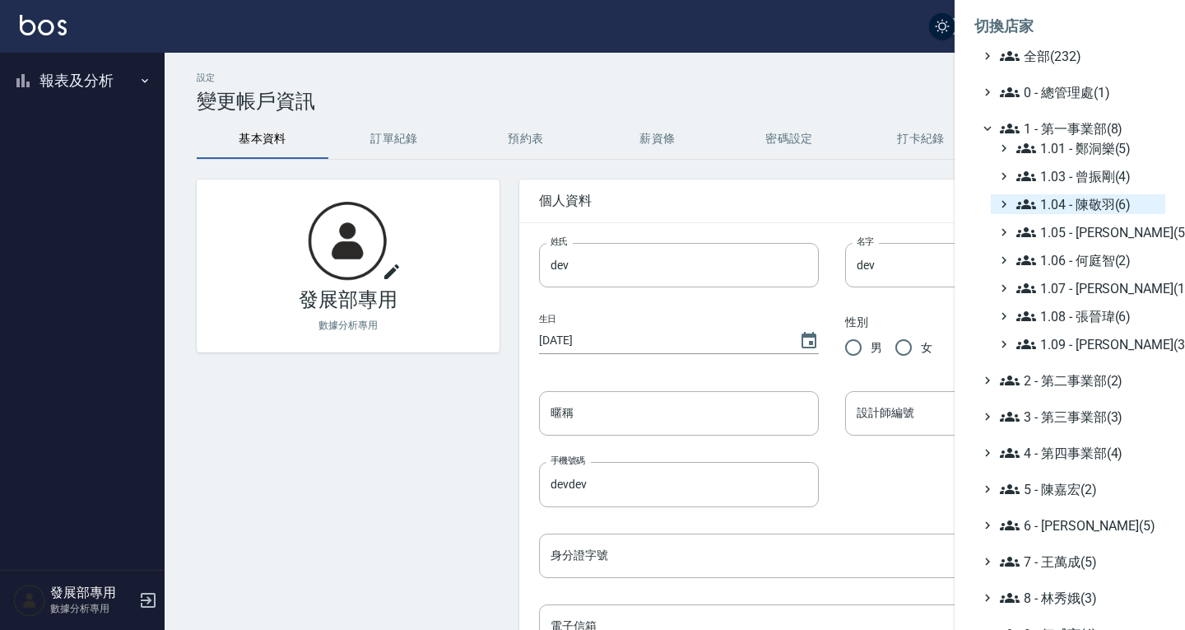 The height and width of the screenshot is (630, 1185). Describe the element at coordinates (1087, 316) in the screenshot. I see `span: 1.08 - 張晉瑋(6)` at that location.